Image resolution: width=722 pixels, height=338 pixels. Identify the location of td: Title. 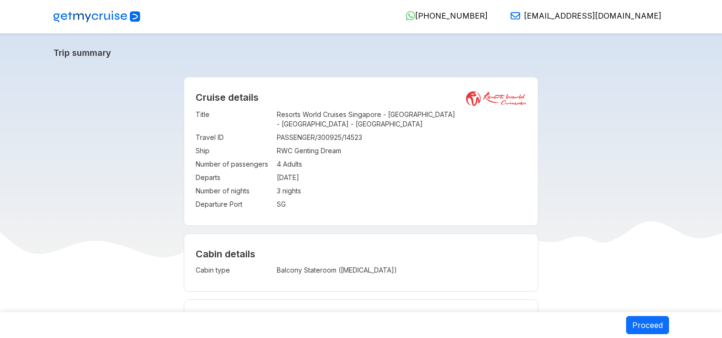
(234, 119).